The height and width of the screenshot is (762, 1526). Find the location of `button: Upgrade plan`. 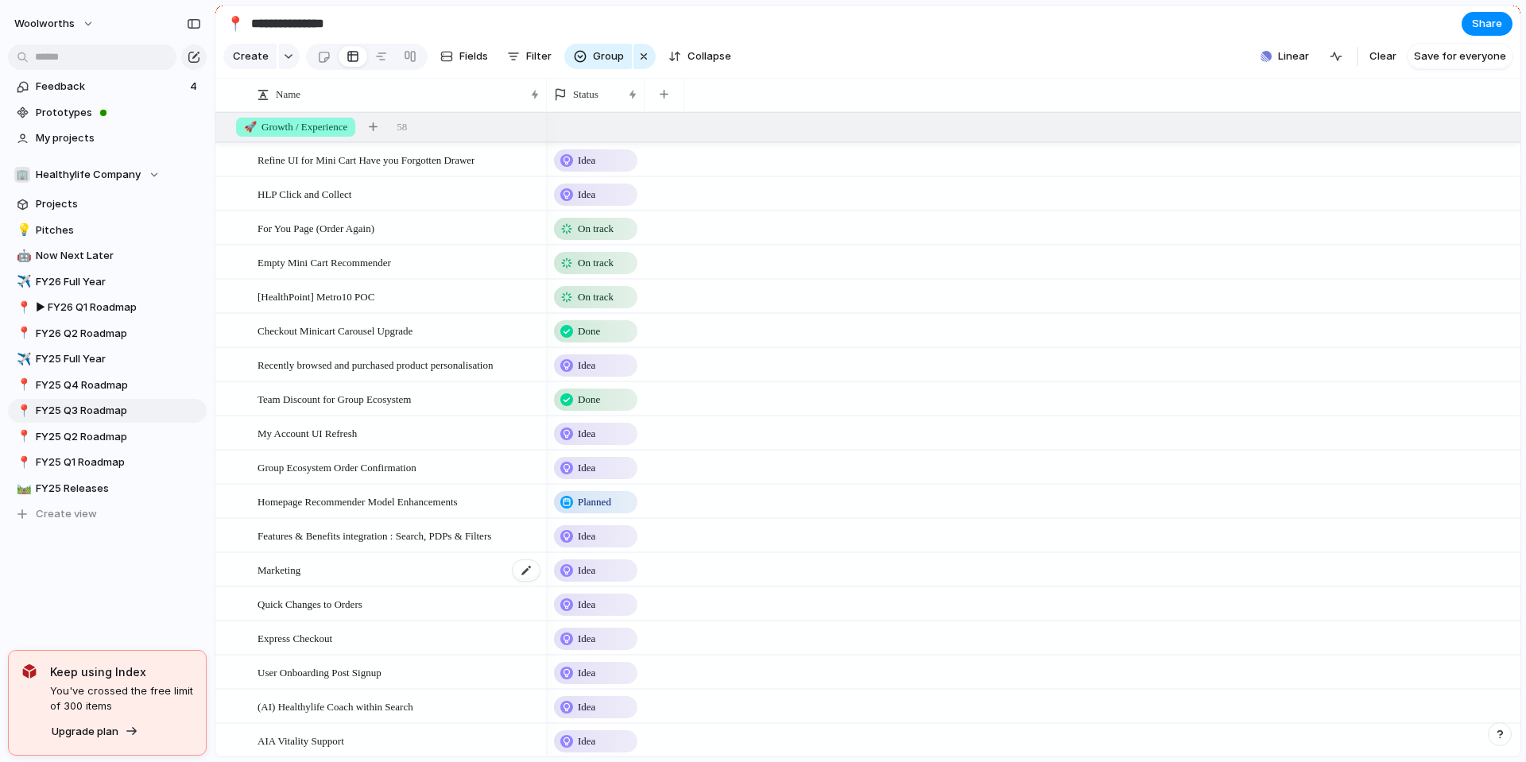

button: Upgrade plan is located at coordinates (95, 732).